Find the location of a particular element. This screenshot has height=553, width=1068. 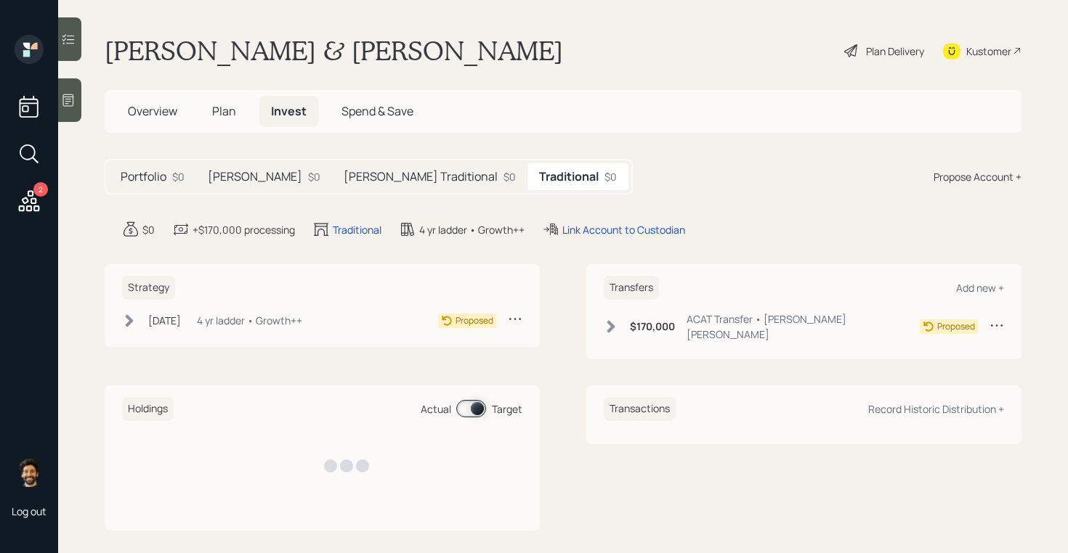

div: +$170,000 processing is located at coordinates (243, 229).